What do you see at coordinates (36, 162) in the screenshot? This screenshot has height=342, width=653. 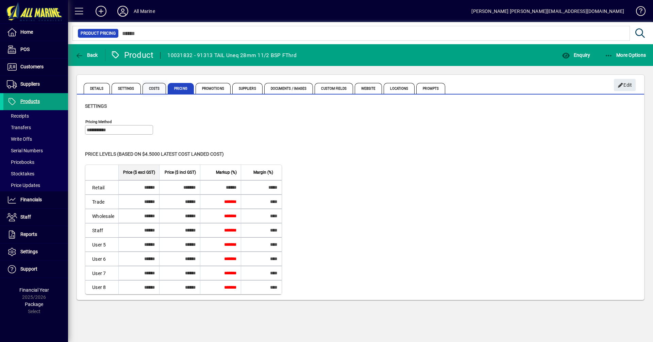 I see `a: Pricebooks` at bounding box center [36, 162].